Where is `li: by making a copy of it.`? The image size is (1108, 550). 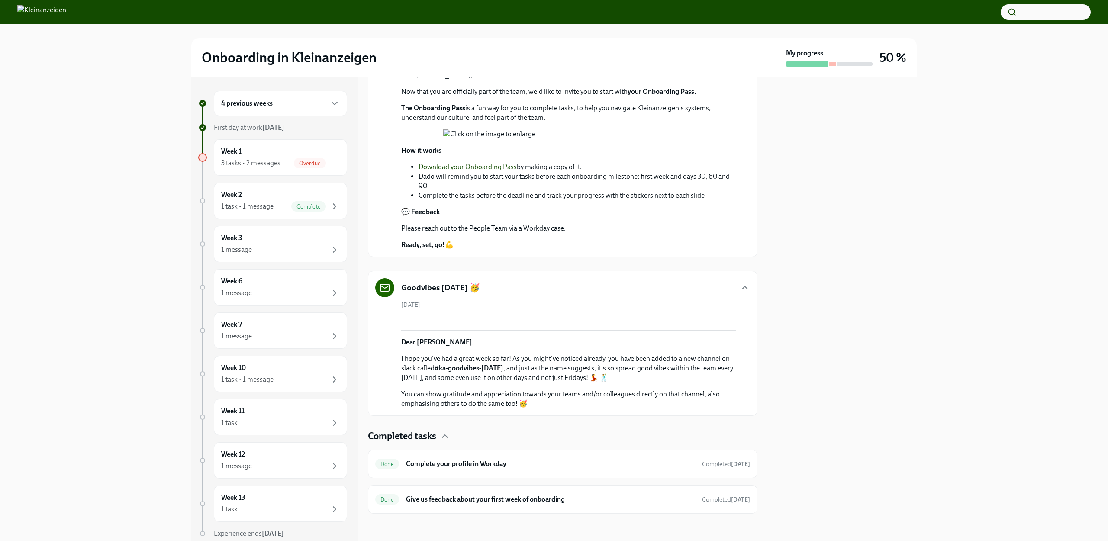
li: by making a copy of it. is located at coordinates (577, 167).